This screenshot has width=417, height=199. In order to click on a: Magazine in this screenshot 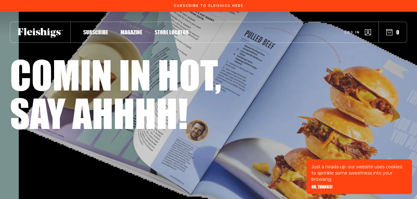, I will do `click(131, 32)`.